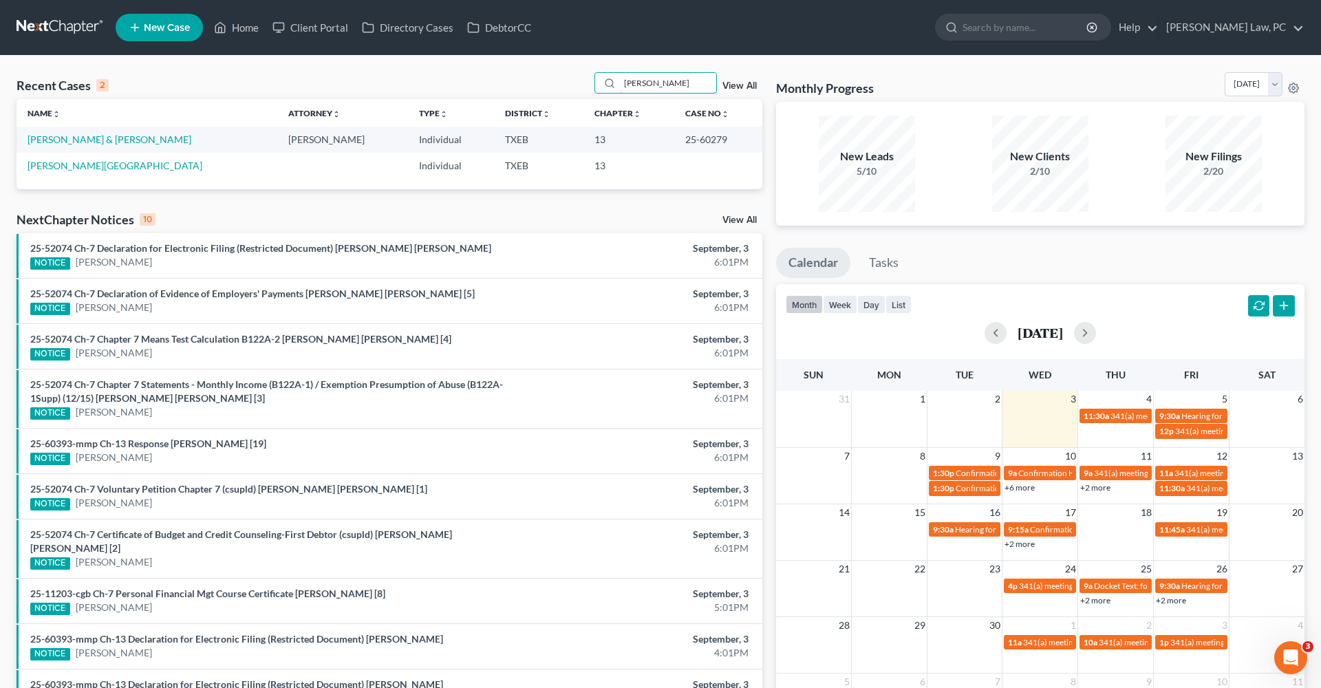  Describe the element at coordinates (1164, 642) in the screenshot. I see `span: 1p` at that location.